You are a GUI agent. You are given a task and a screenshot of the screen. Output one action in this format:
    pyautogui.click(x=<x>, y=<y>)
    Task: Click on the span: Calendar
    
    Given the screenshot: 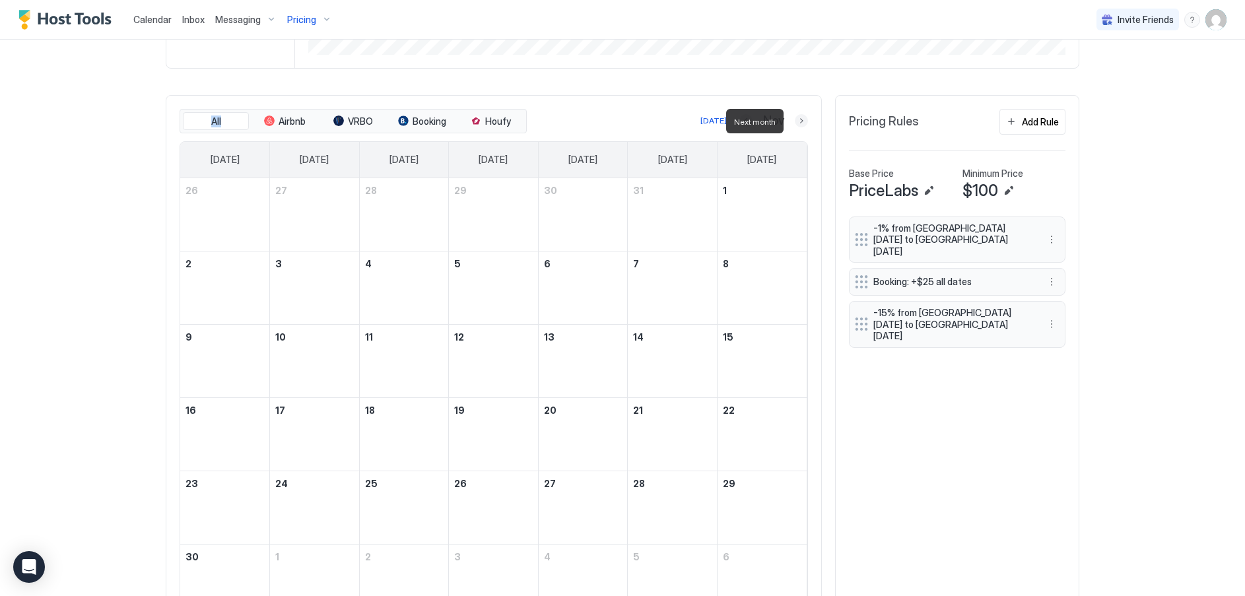 What is the action you would take?
    pyautogui.click(x=153, y=19)
    